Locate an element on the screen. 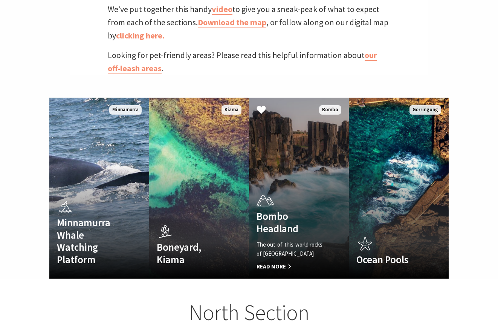  span: Gerringong is located at coordinates (425, 110).